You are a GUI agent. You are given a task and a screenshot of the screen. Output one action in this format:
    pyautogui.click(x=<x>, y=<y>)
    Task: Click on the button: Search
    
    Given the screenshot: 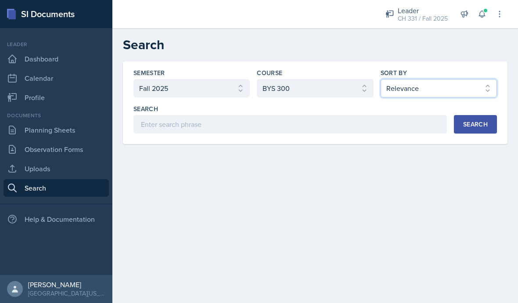 What is the action you would take?
    pyautogui.click(x=476, y=124)
    